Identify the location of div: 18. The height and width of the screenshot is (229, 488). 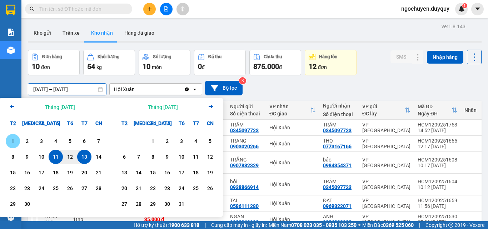
(56, 172).